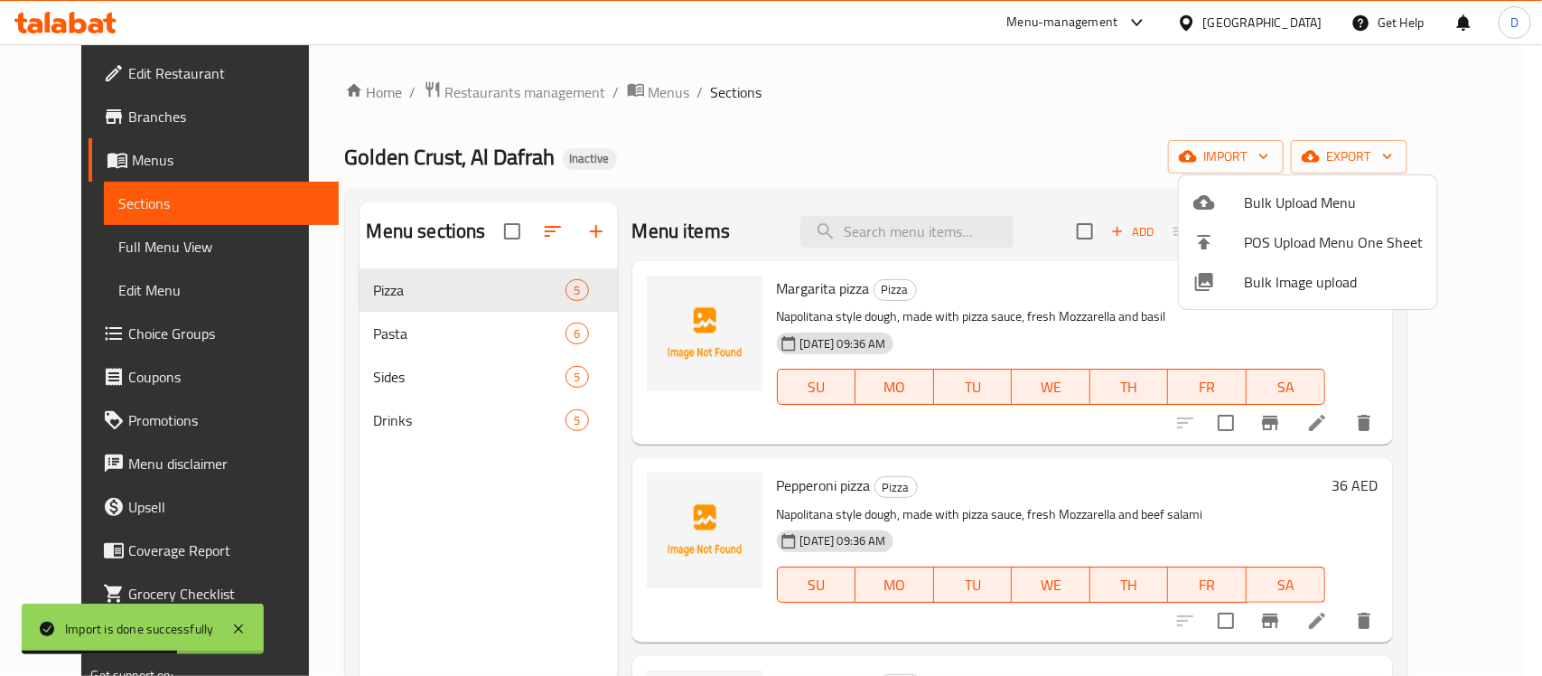 Image resolution: width=1542 pixels, height=676 pixels. I want to click on div: Import is done successfully, so click(139, 629).